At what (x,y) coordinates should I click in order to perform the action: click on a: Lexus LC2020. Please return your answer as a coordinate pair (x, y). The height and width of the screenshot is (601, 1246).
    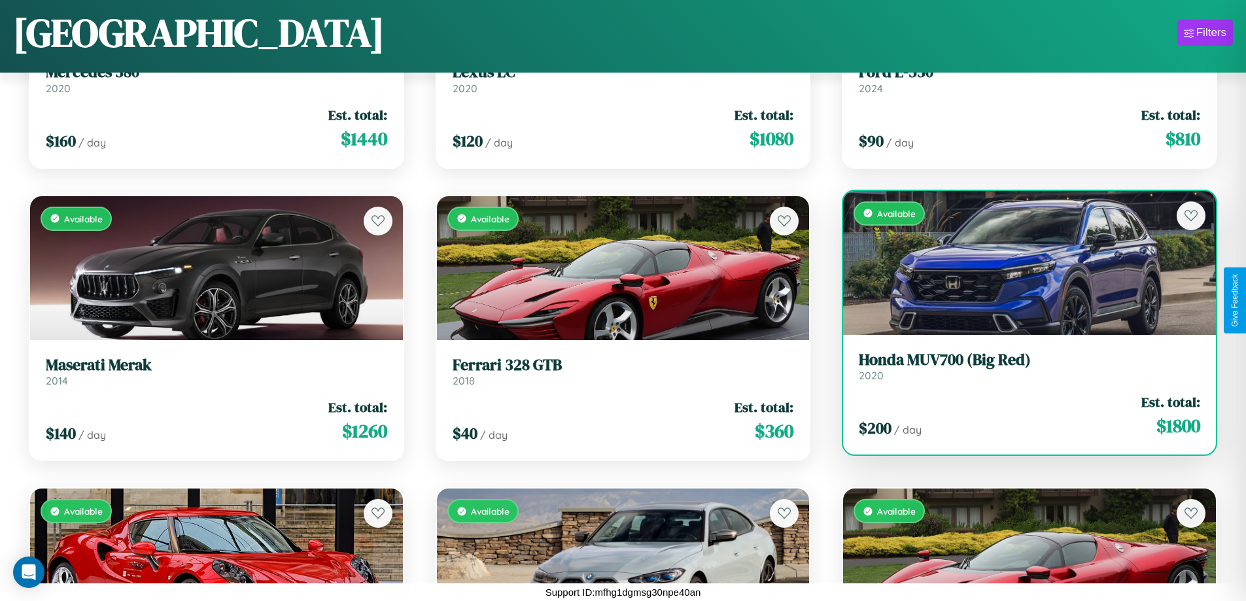
    Looking at the image, I should click on (623, 79).